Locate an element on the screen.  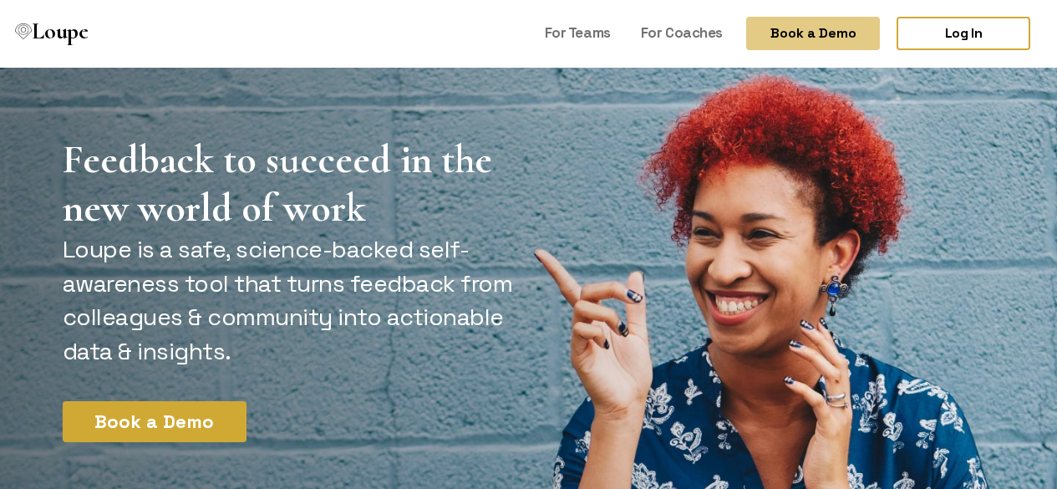
img: Loupe Logo is located at coordinates (23, 32).